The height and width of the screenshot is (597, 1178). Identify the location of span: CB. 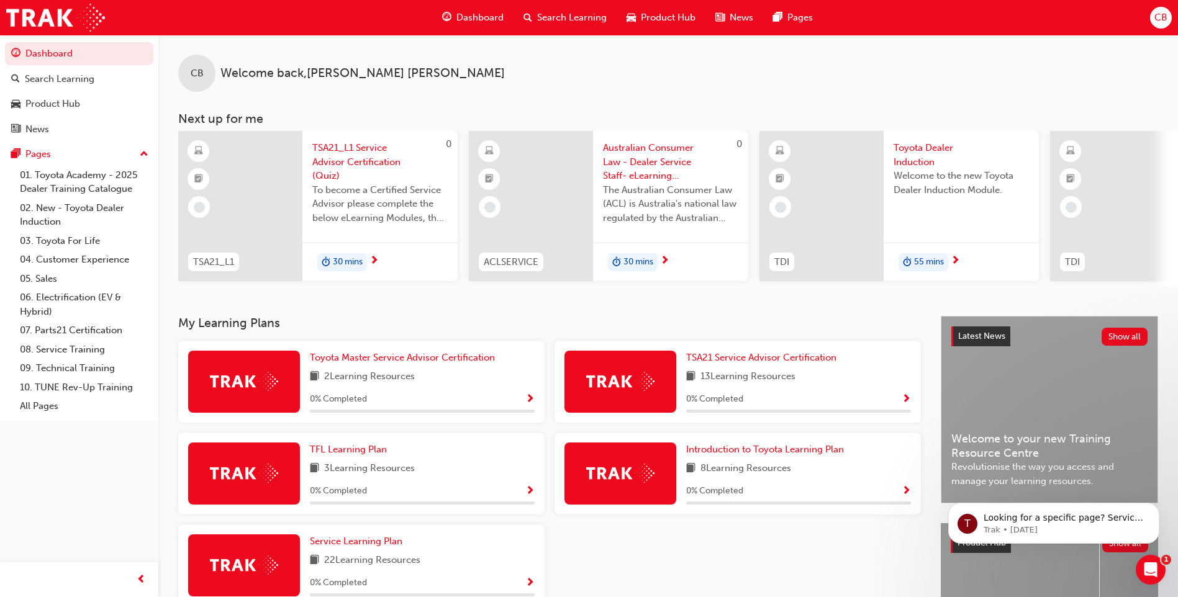
(197, 73).